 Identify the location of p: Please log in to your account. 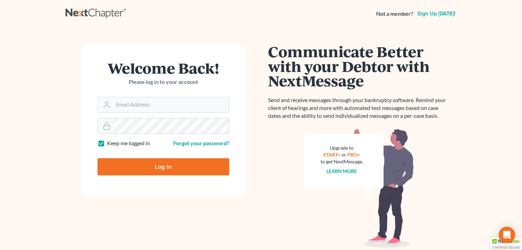
(163, 82).